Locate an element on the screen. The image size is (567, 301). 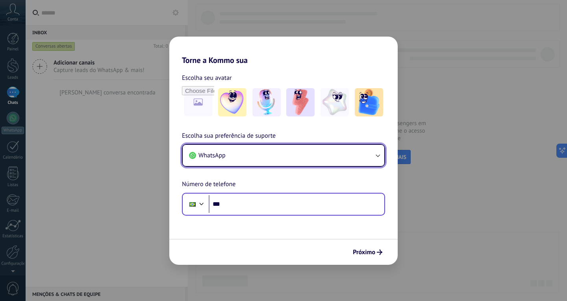
span: Próximo is located at coordinates (364, 252).